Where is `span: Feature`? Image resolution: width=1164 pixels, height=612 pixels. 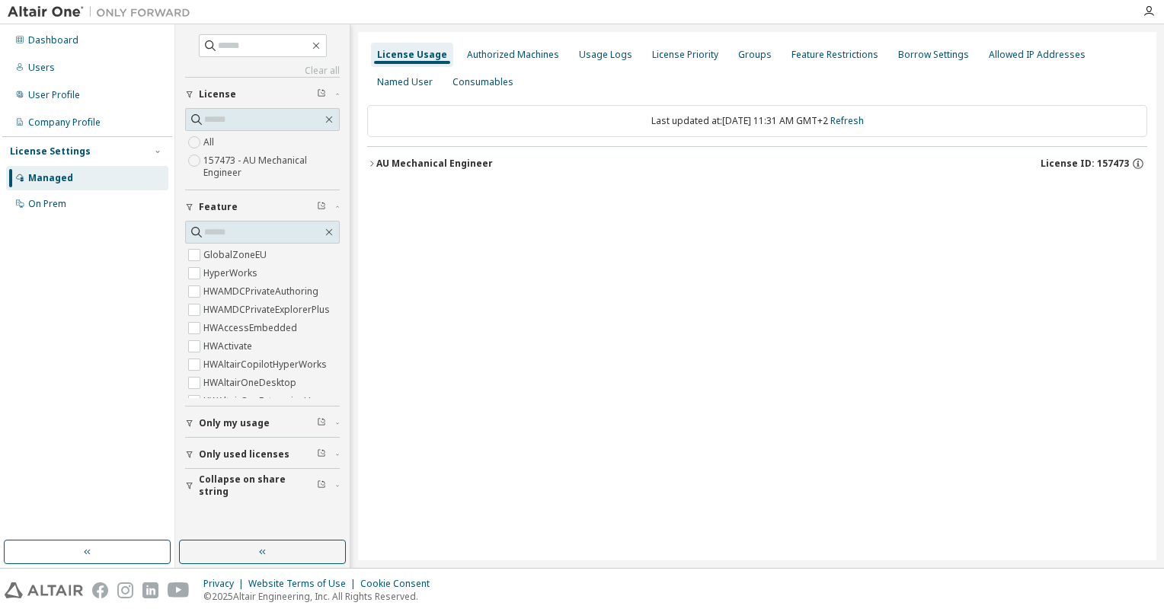
span: Feature is located at coordinates (218, 207).